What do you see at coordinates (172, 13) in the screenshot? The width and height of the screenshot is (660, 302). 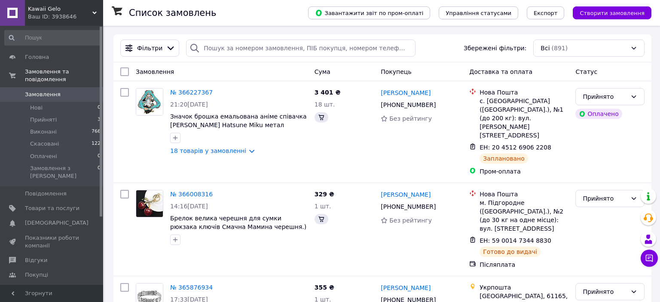 I see `h1: Список замовлень` at bounding box center [172, 13].